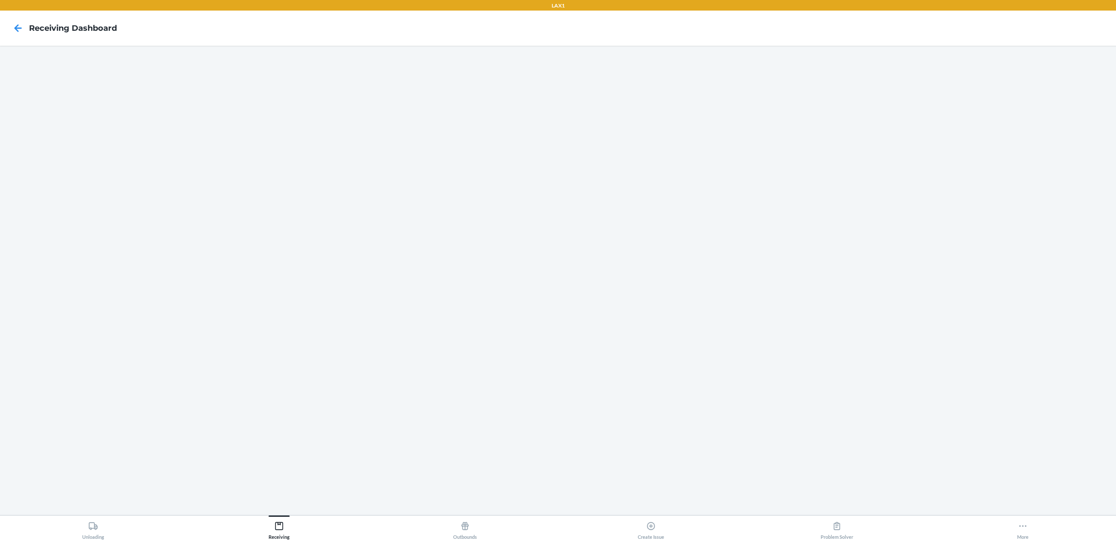 This screenshot has width=1116, height=541. I want to click on div: More, so click(1023, 528).